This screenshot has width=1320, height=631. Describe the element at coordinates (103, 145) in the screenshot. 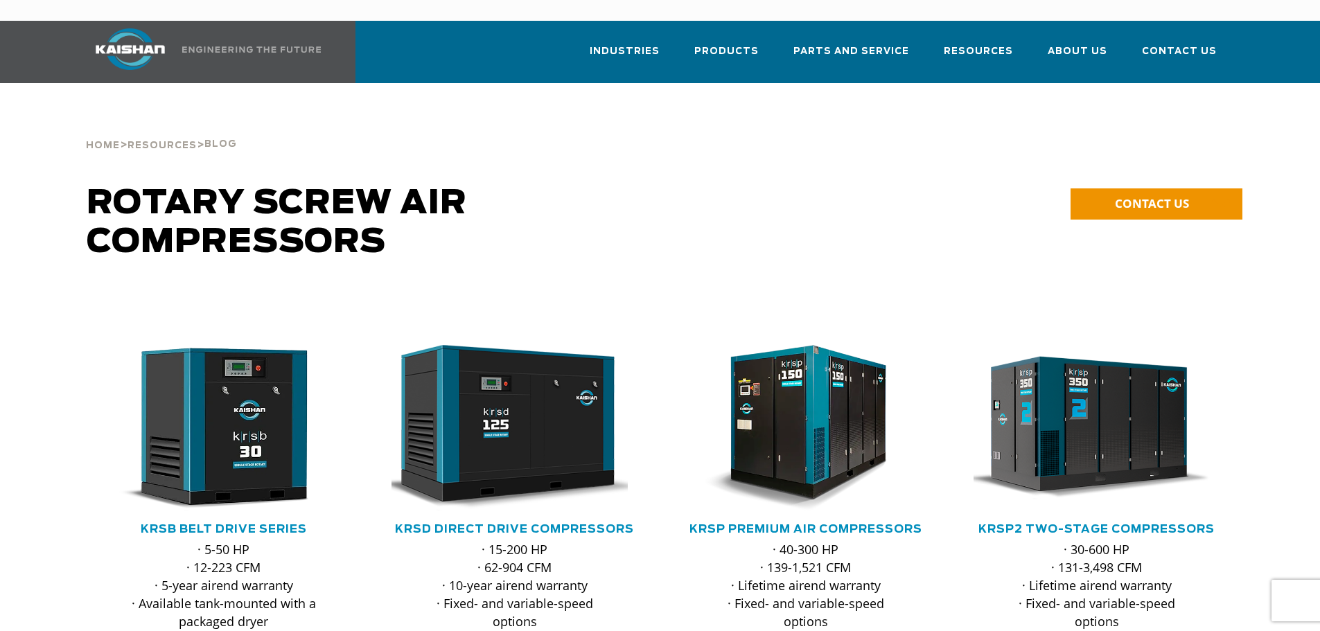

I see `a: Home` at that location.